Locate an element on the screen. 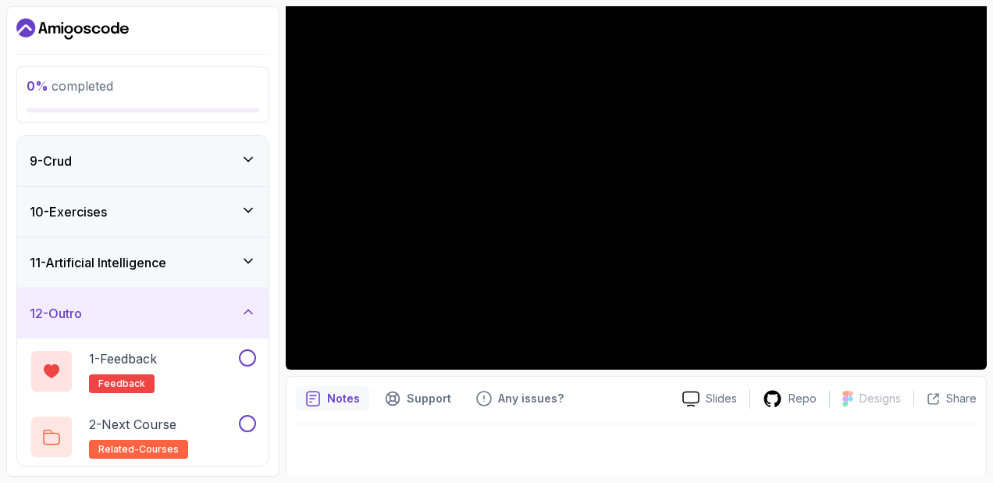 The image size is (993, 483). button: 1-Feedbackfeedback is located at coordinates (143, 371).